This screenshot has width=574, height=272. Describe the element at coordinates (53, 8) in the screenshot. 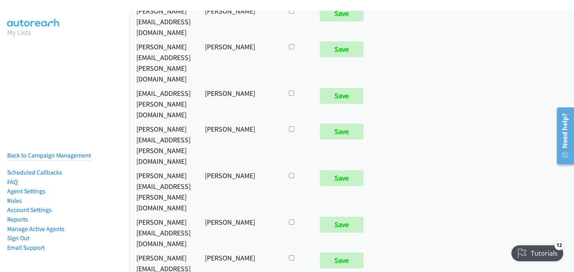

I see `upt-list-badge: 12` at that location.